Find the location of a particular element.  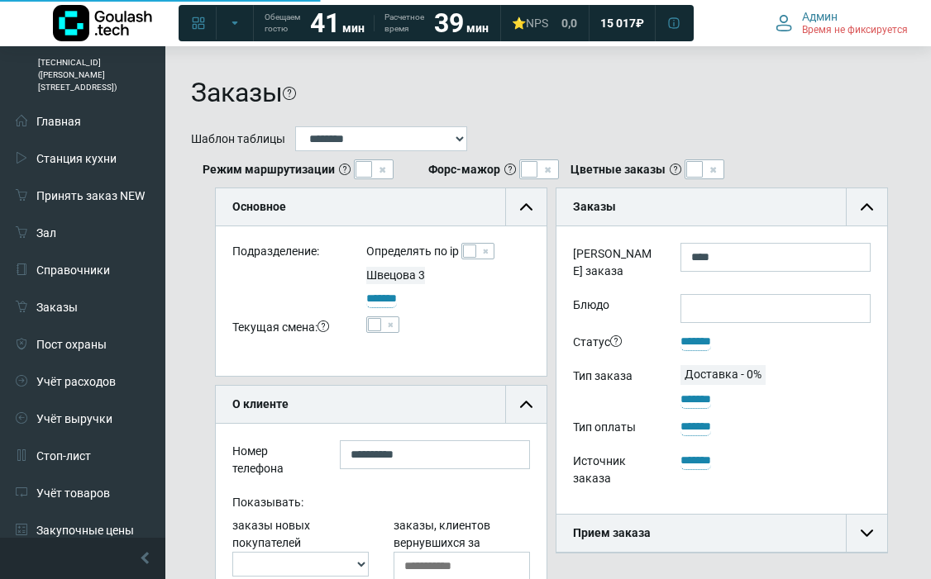

div: Подразделение: is located at coordinates (287, 255).